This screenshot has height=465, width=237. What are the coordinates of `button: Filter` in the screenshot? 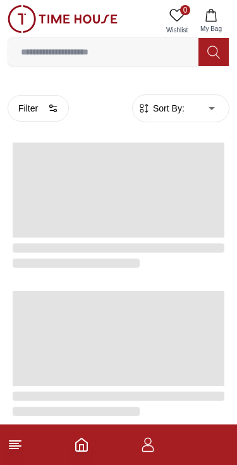 It's located at (38, 108).